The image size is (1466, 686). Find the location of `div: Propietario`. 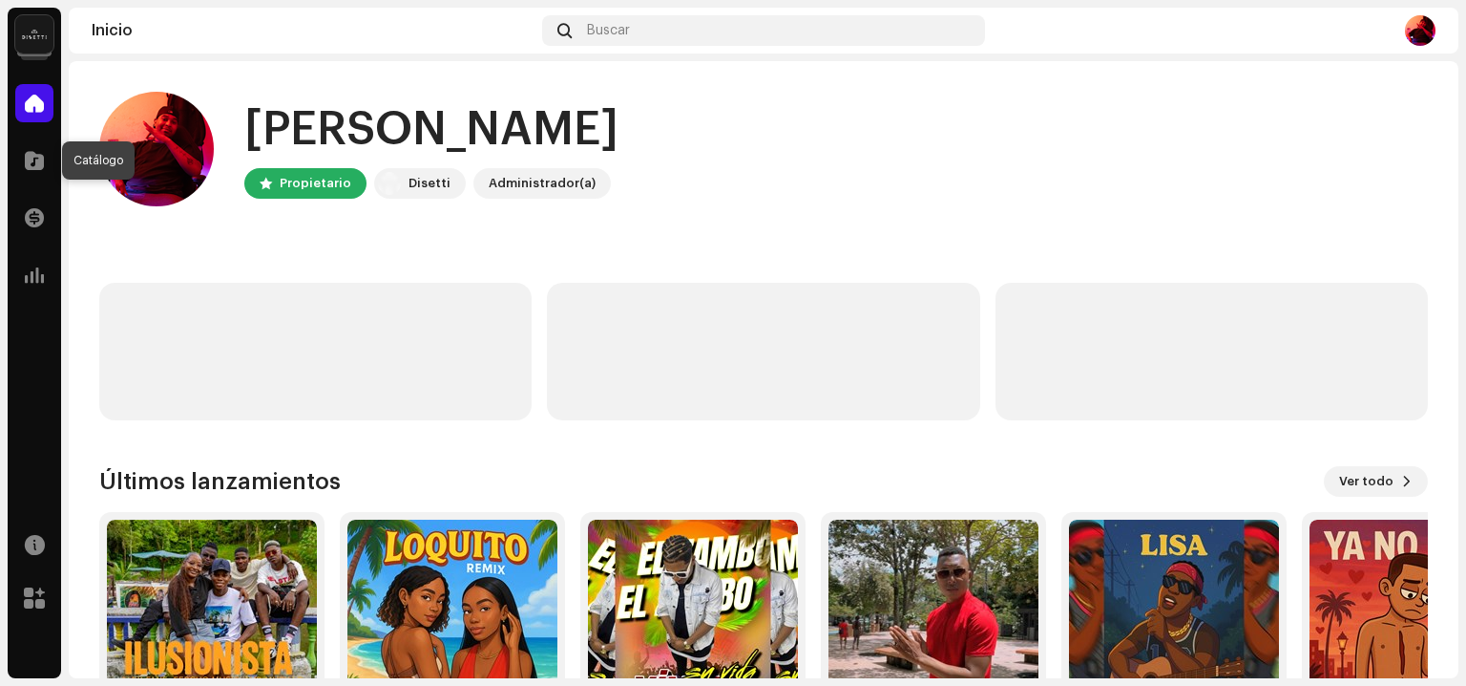

div: Propietario is located at coordinates (315, 183).